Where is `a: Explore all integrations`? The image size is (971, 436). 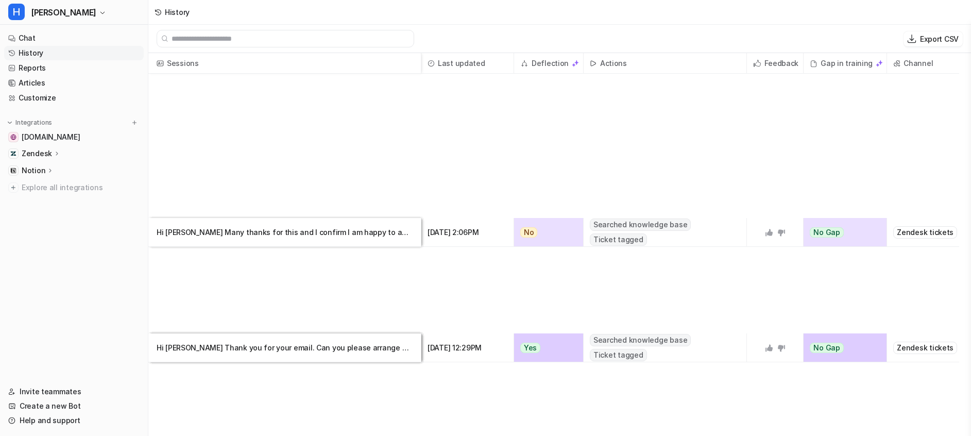 a: Explore all integrations is located at coordinates (74, 187).